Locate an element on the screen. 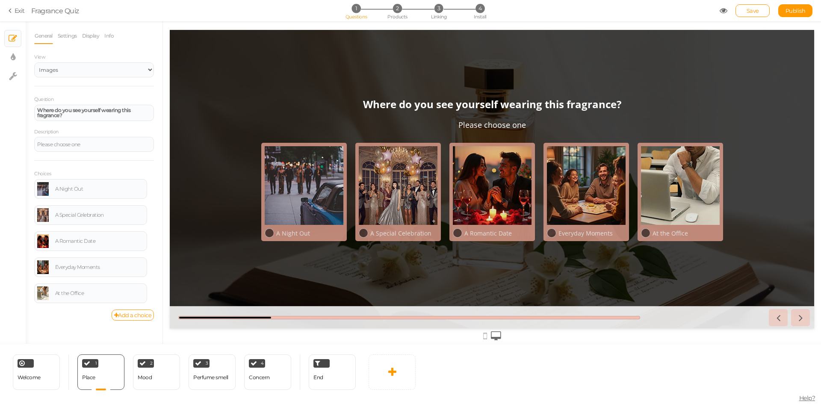 The height and width of the screenshot is (404, 821). div: Place is located at coordinates (89, 378).